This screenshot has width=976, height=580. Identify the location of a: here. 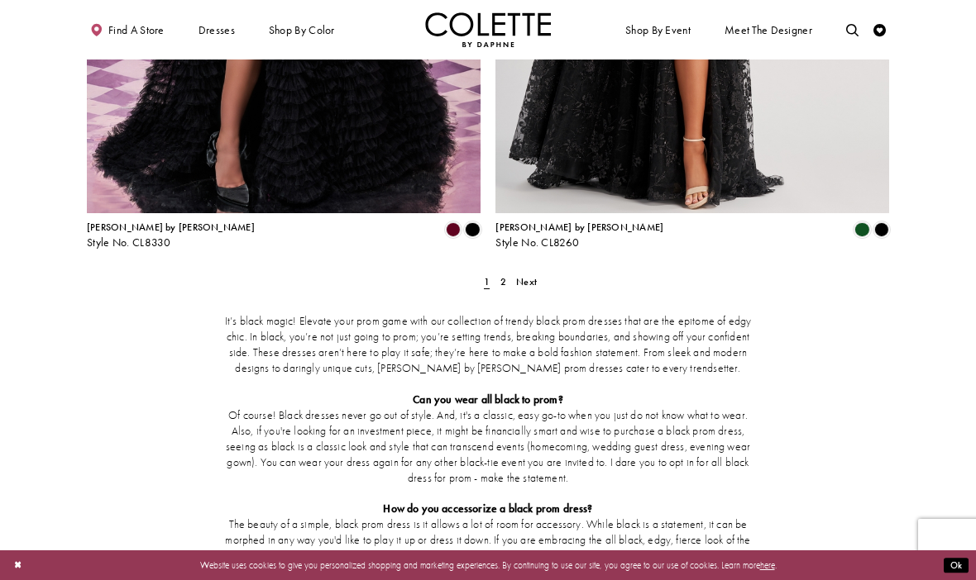
(767, 566).